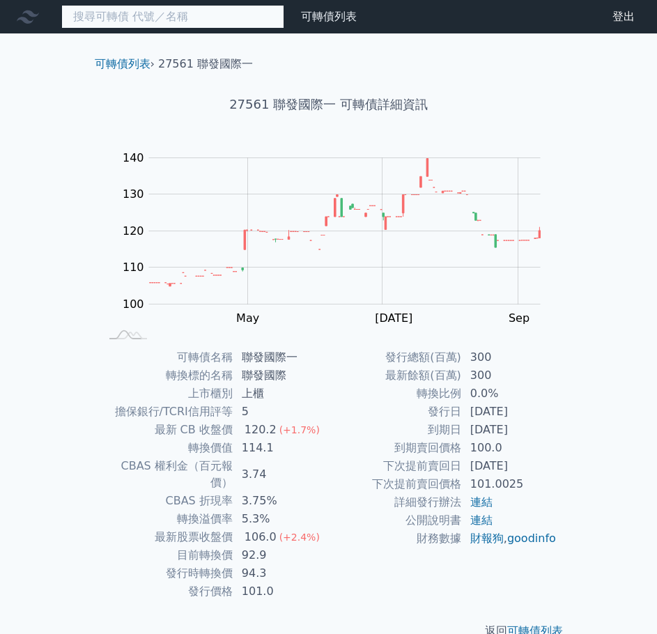 The width and height of the screenshot is (657, 634). I want to click on td: 3.74, so click(281, 474).